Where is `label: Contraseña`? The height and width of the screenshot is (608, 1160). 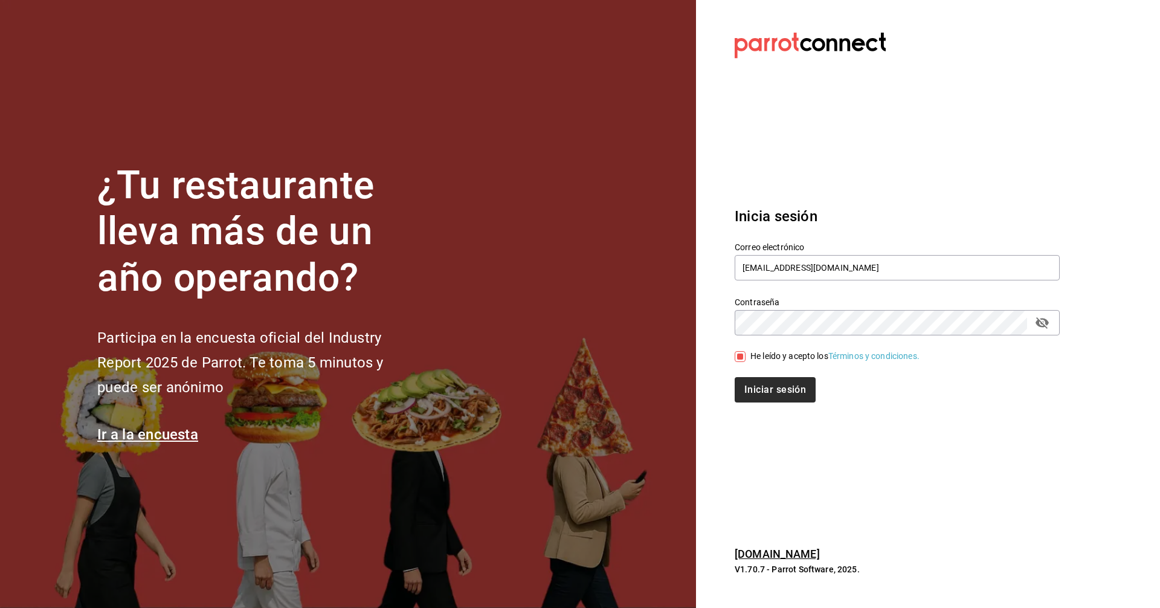
label: Contraseña is located at coordinates (897, 301).